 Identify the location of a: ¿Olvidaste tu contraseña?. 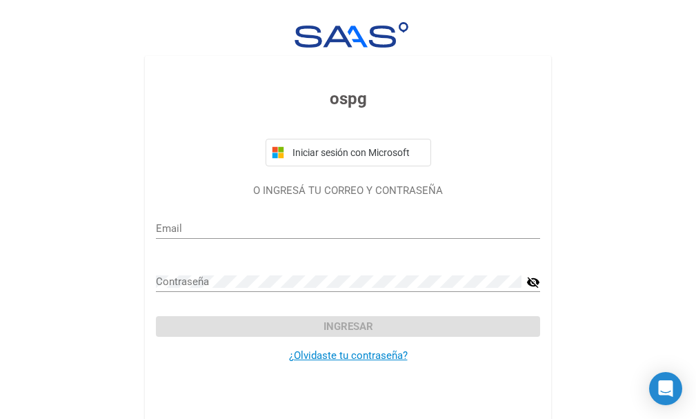
(348, 355).